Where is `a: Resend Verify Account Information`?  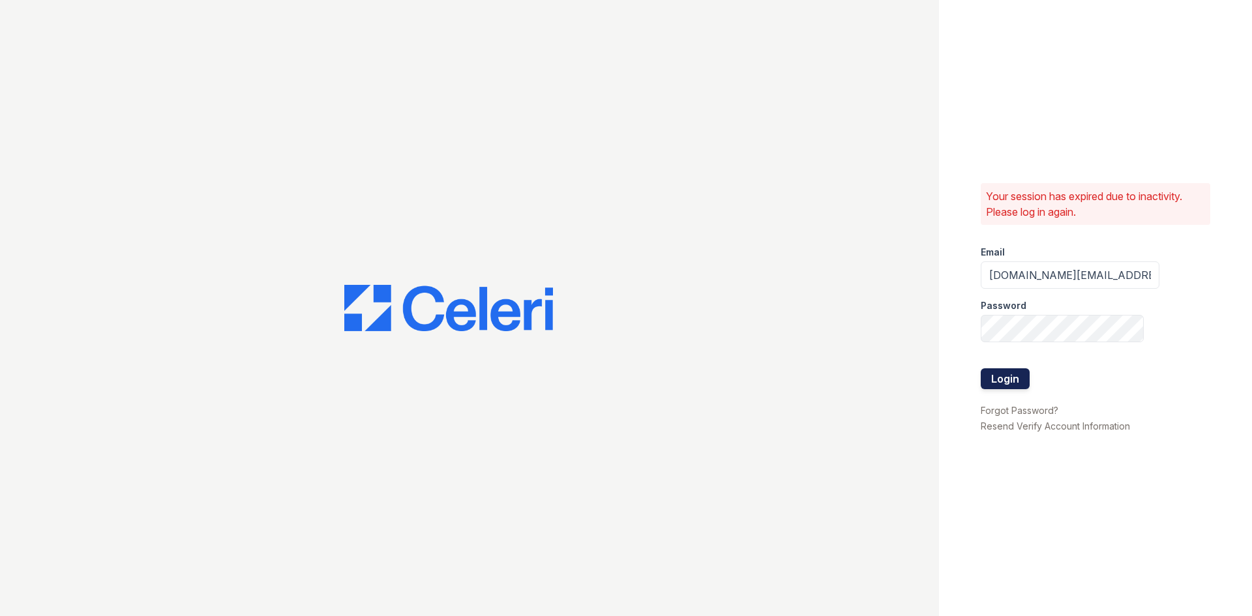
a: Resend Verify Account Information is located at coordinates (1055, 426).